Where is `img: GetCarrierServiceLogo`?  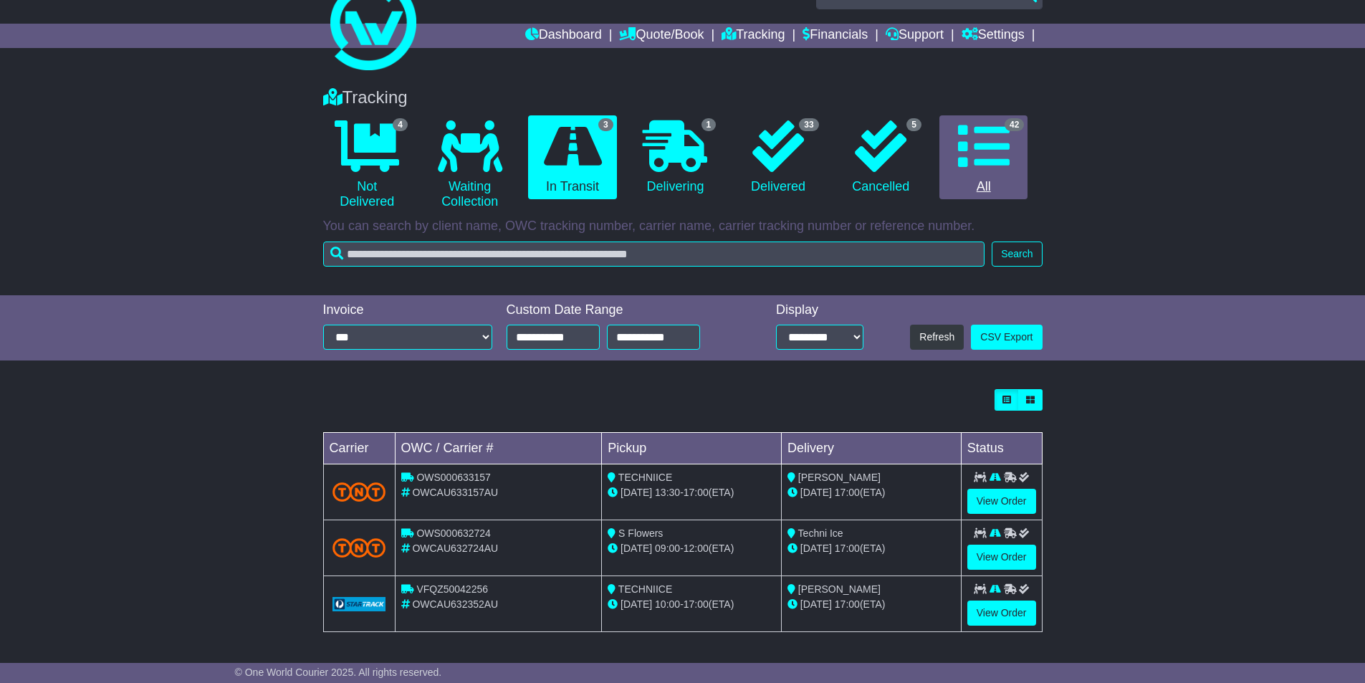 img: GetCarrierServiceLogo is located at coordinates (359, 604).